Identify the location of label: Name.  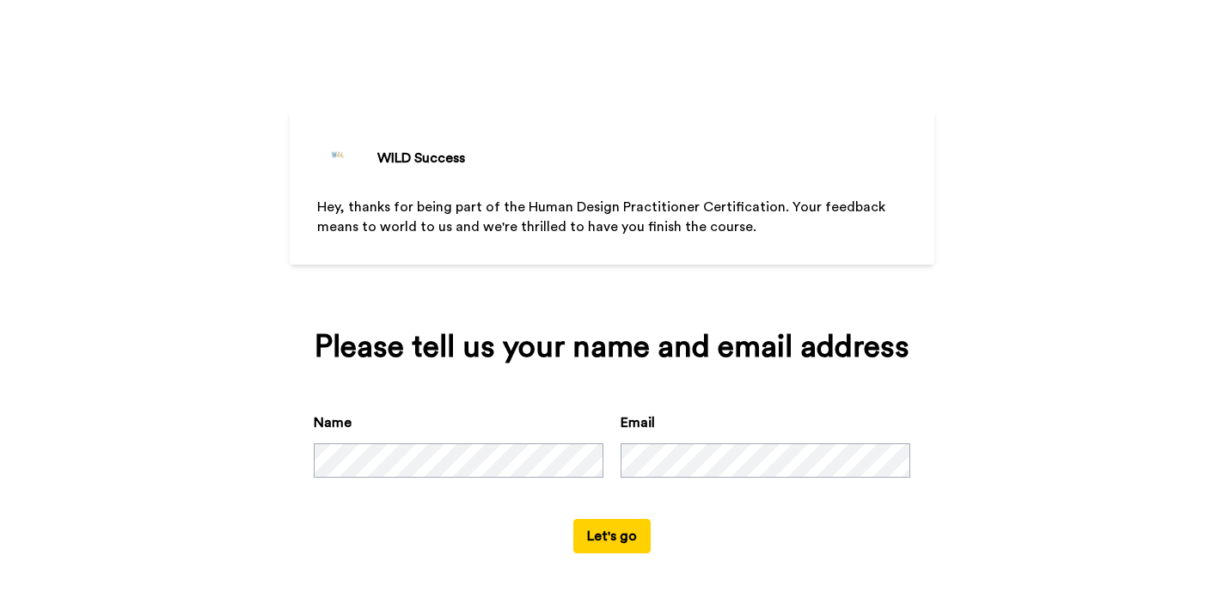
(333, 423).